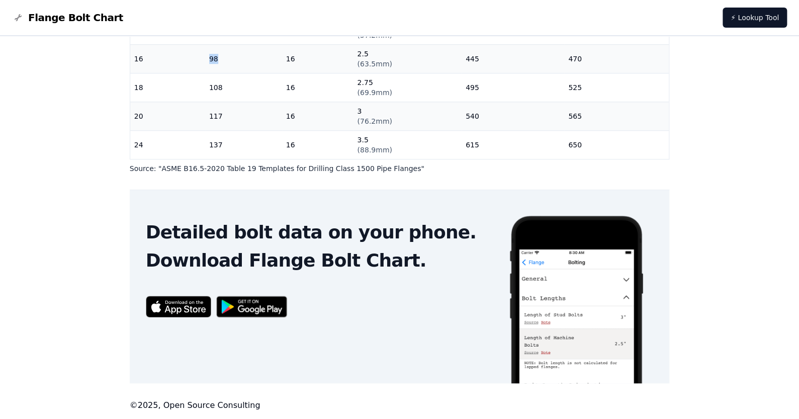  I want to click on td: 20, so click(167, 116).